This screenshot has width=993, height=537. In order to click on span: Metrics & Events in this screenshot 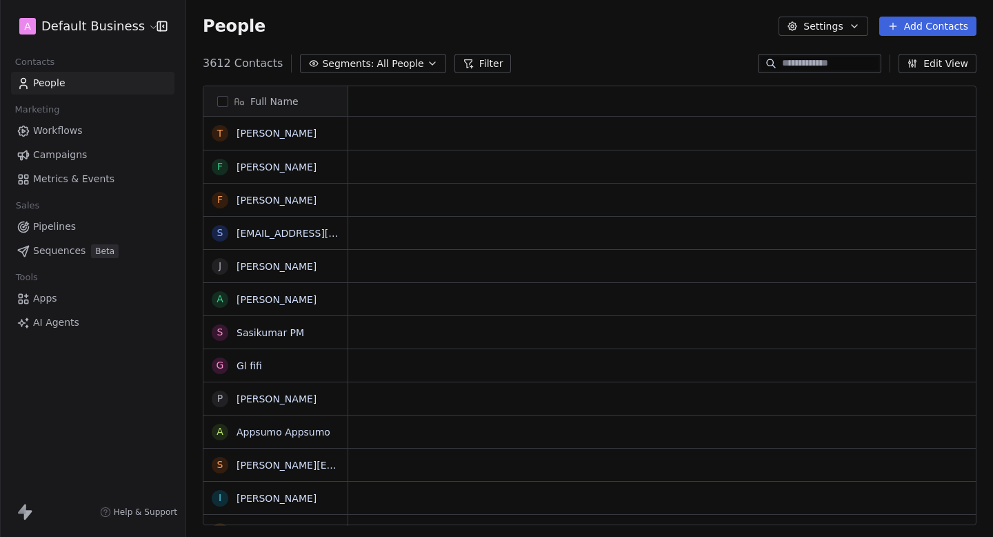, I will do `click(74, 179)`.